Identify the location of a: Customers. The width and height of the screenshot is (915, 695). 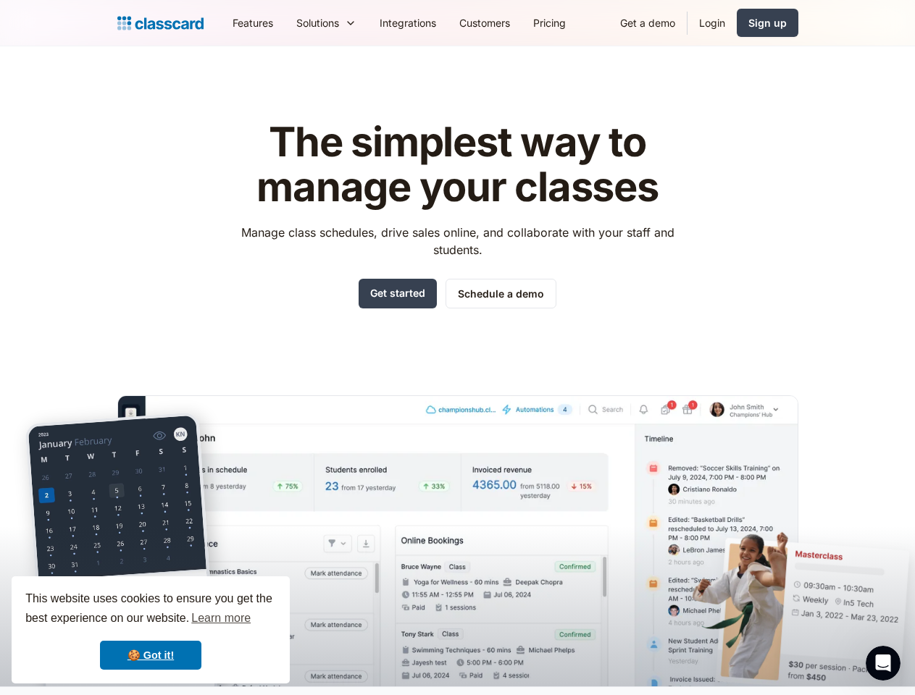
(485, 22).